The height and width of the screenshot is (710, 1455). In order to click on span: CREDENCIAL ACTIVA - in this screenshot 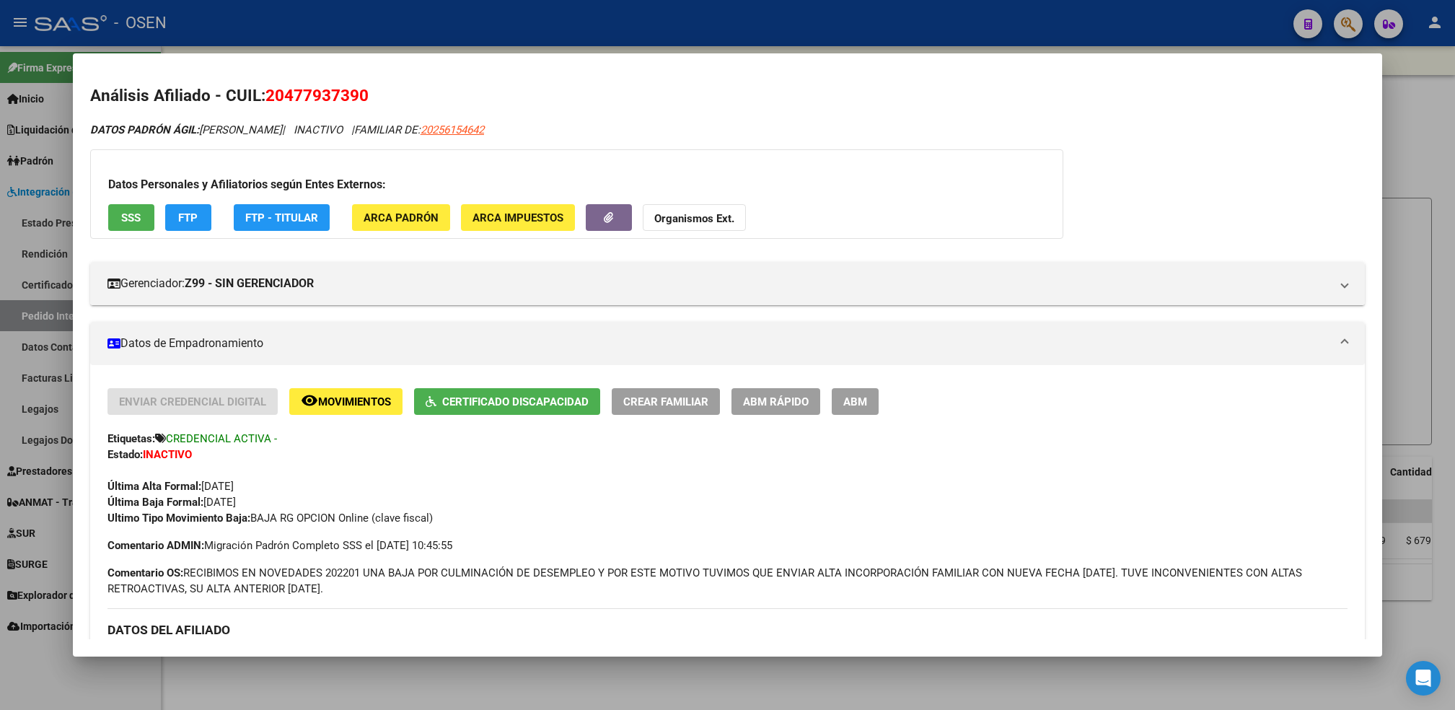, I will do `click(221, 438)`.